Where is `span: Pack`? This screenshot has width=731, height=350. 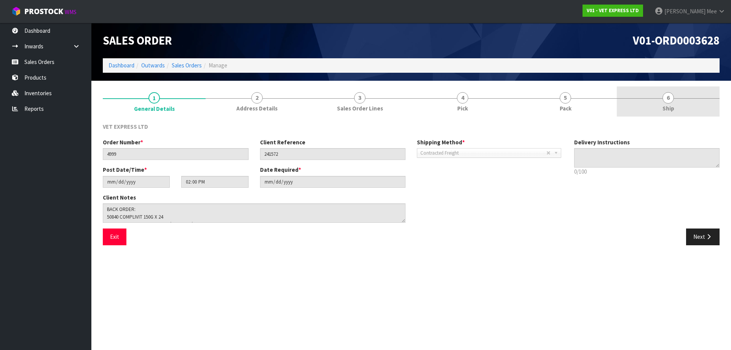 span: Pack is located at coordinates (565, 108).